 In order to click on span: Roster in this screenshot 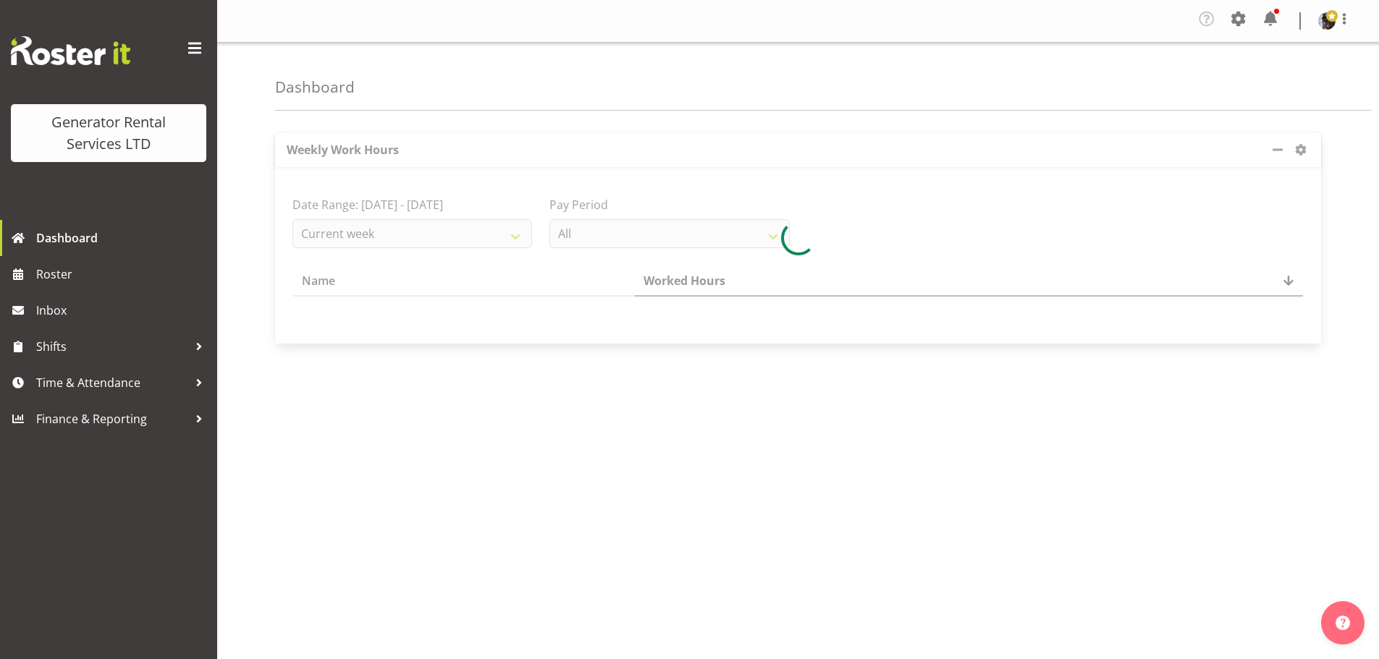, I will do `click(123, 274)`.